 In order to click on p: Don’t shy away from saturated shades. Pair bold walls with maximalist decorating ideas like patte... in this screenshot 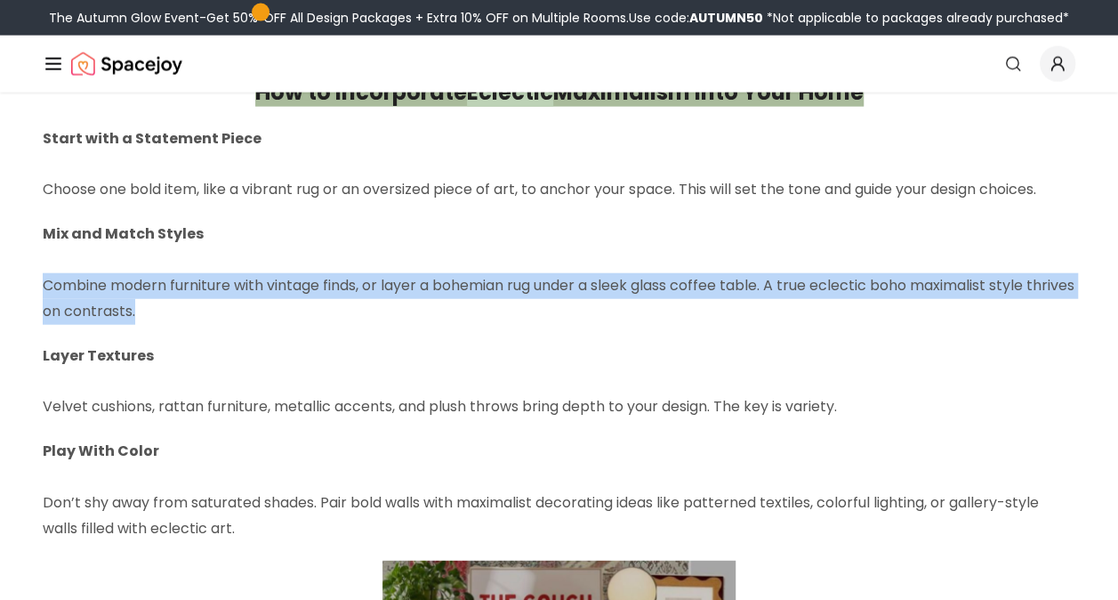, I will do `click(559, 489)`.